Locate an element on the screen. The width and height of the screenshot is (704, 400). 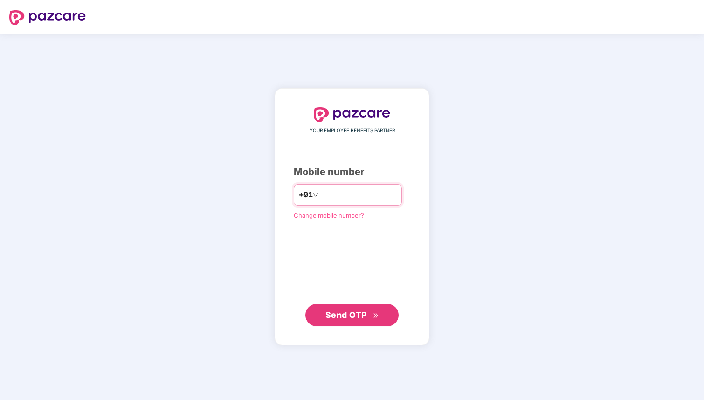
a: Change mobile number? is located at coordinates (329, 215).